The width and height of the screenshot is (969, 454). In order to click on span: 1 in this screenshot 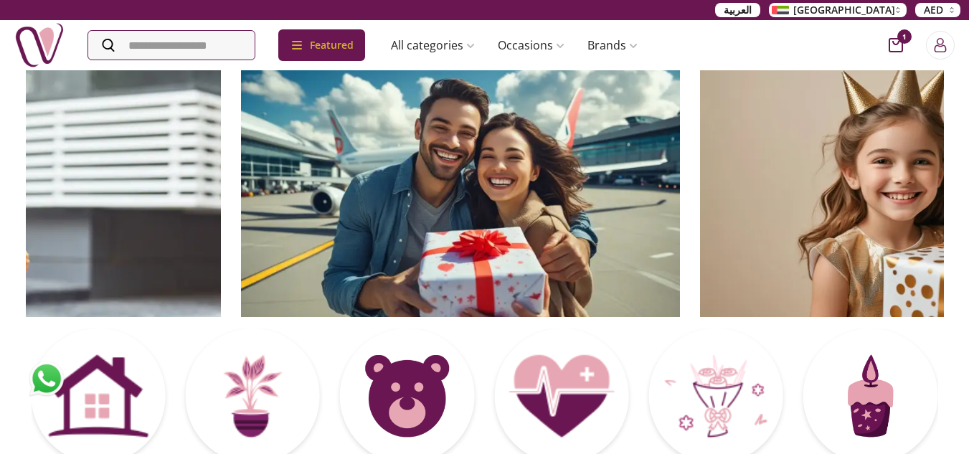, I will do `click(904, 37)`.